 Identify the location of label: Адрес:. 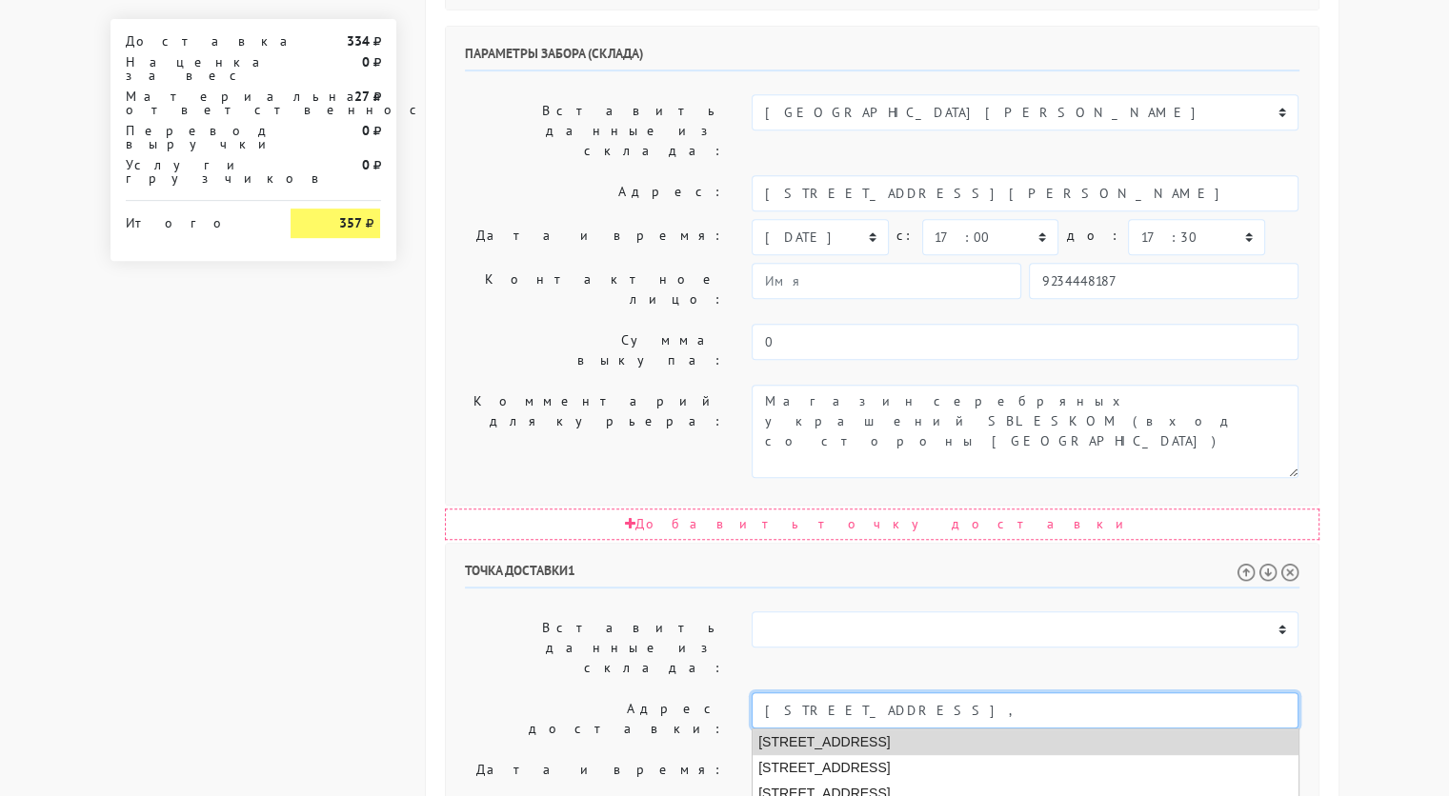
(594, 193).